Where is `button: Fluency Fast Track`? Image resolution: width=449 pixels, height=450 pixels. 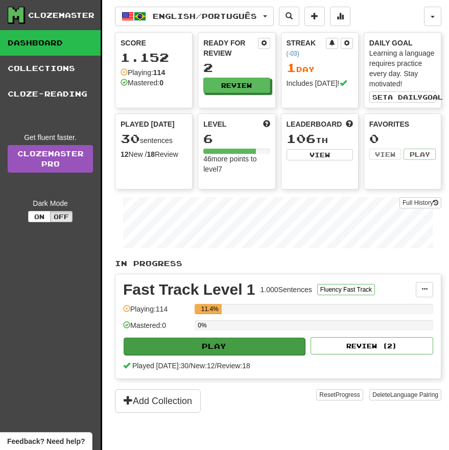
button: Fluency Fast Track is located at coordinates (346, 290).